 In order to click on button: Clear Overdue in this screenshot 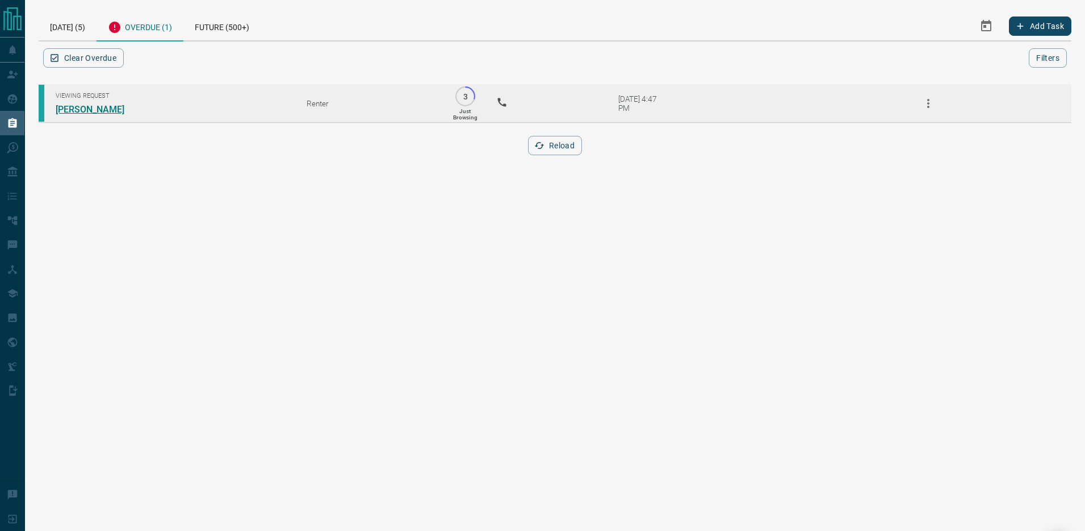, I will do `click(83, 58)`.